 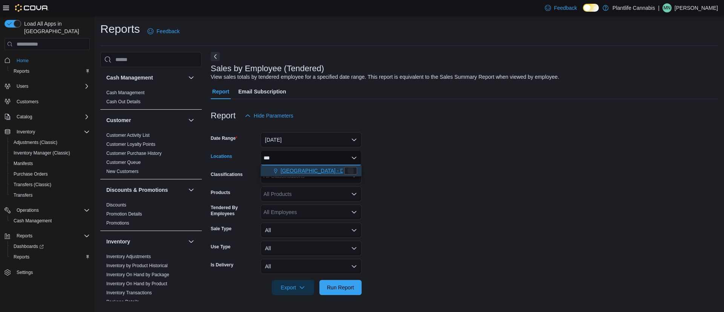 What do you see at coordinates (50, 185) in the screenshot?
I see `button: Transfers (Classic)` at bounding box center [50, 185].